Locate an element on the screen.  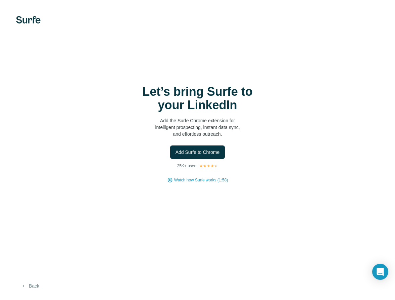
button: Add Surfe to Chrome is located at coordinates (198, 152).